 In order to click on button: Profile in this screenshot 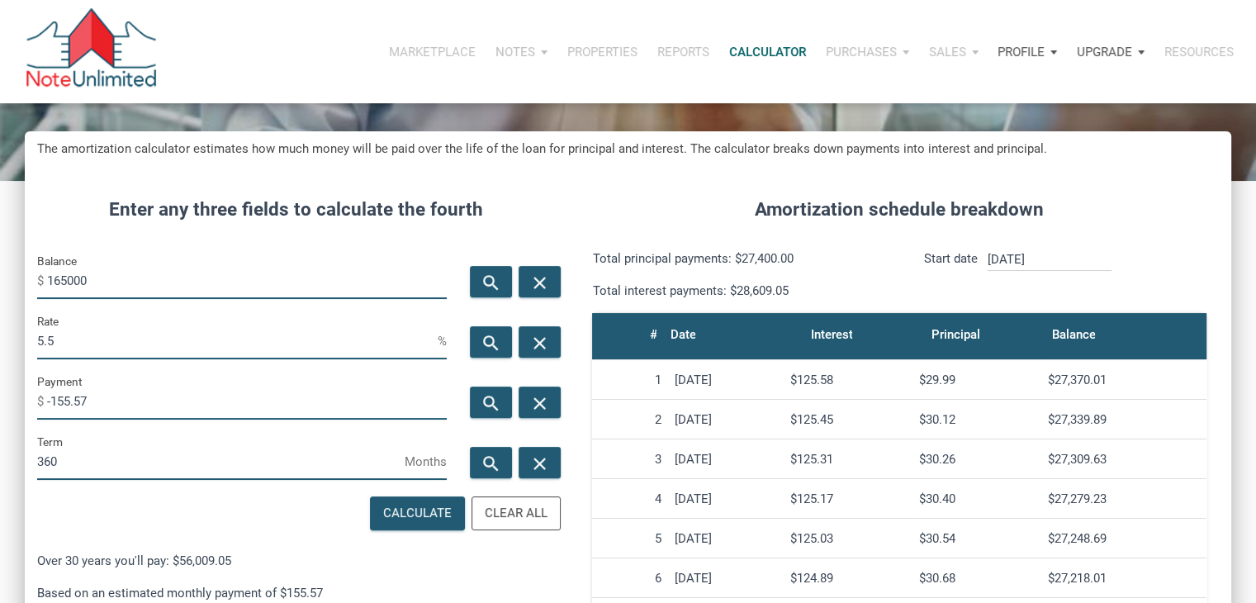, I will do `click(1028, 52)`.